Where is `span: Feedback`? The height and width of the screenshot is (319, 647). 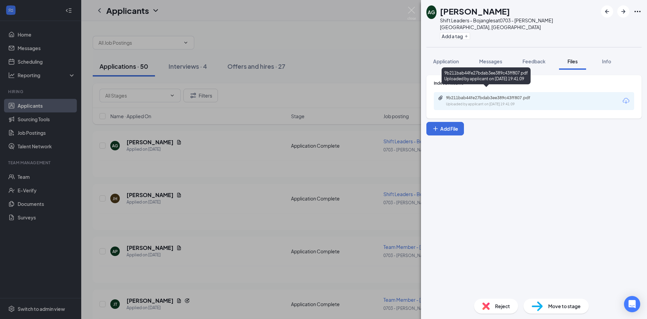
span: Feedback is located at coordinates (534, 61).